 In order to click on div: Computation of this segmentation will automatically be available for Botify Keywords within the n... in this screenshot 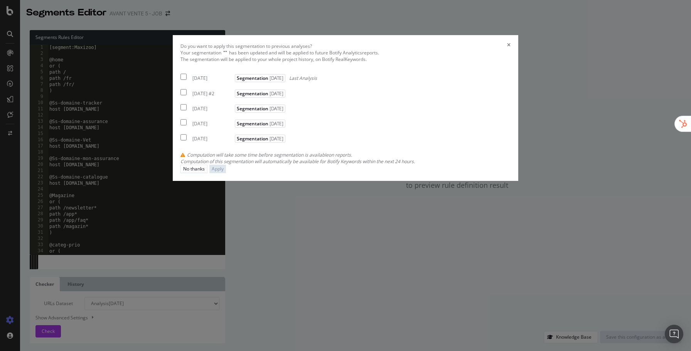, I will do `click(346, 161)`.